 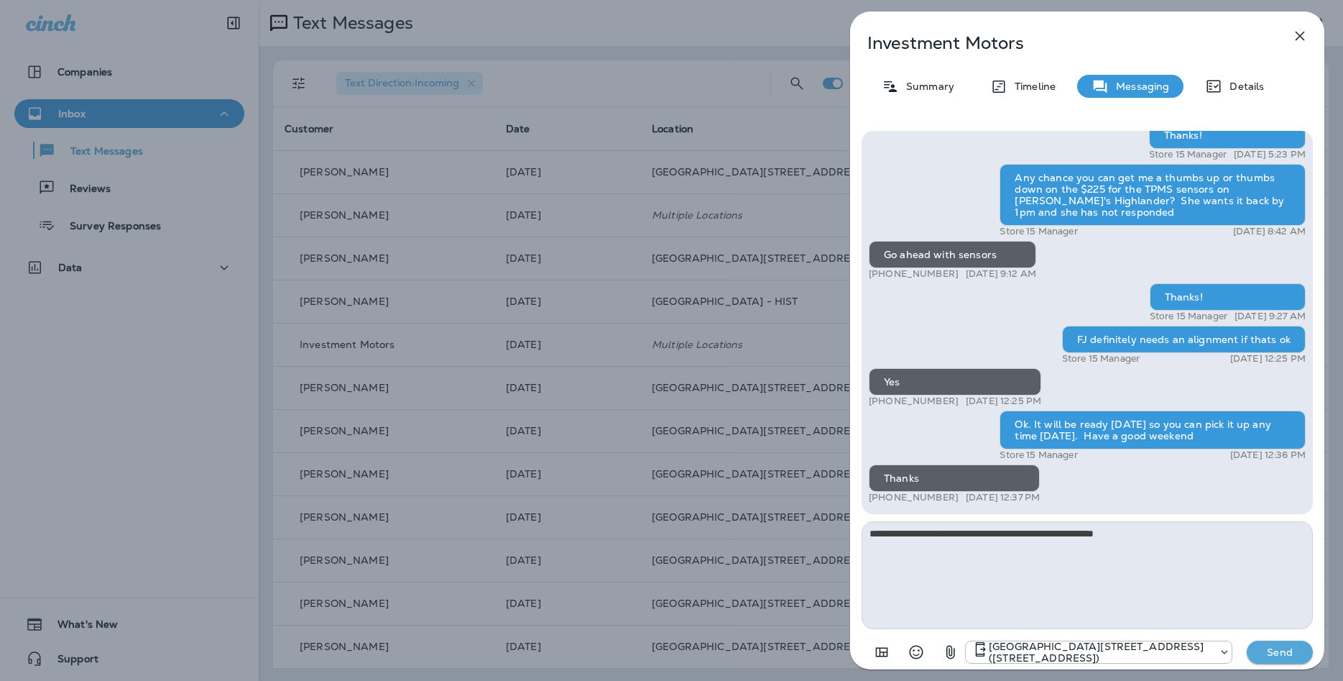 I want to click on button: Send, so click(x=1280, y=652).